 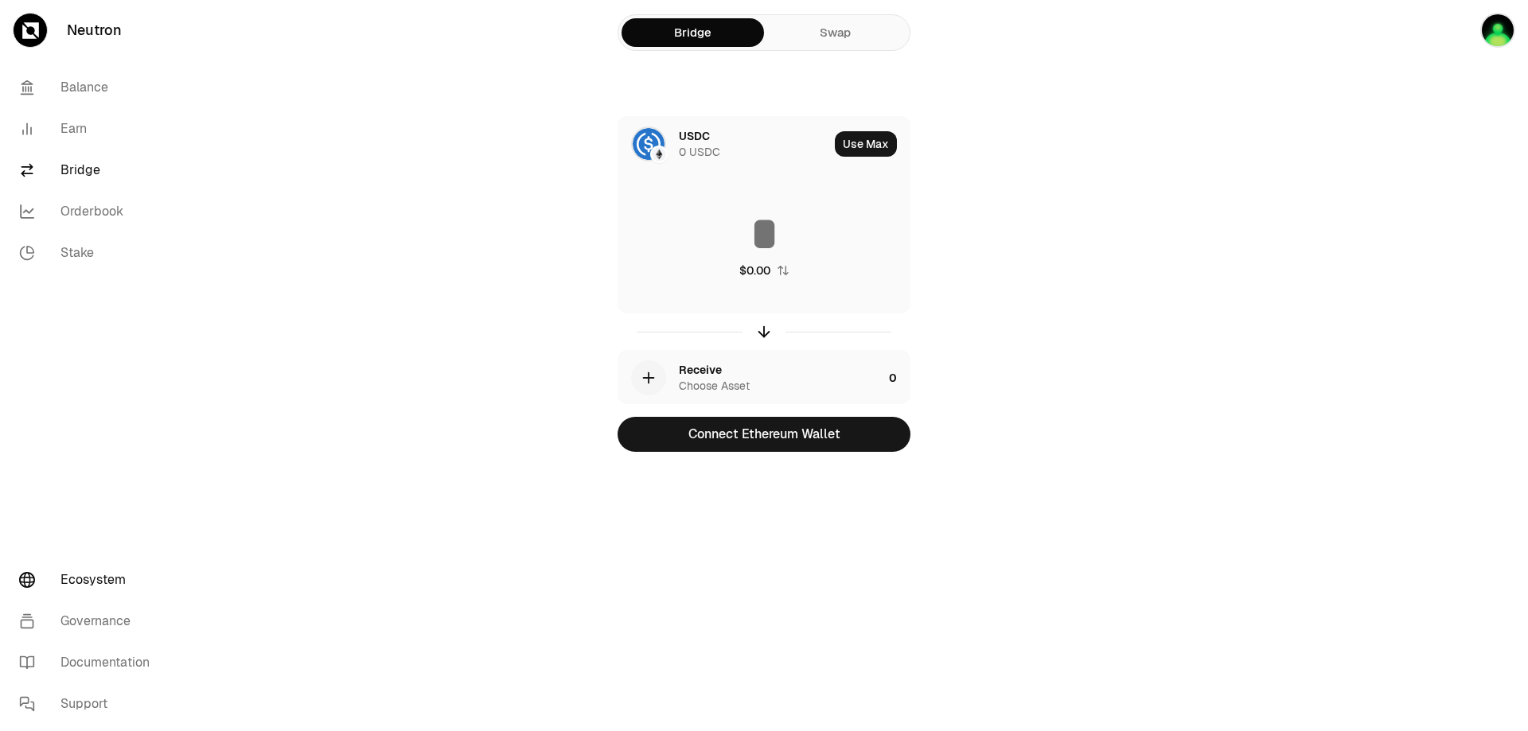 What do you see at coordinates (764, 434) in the screenshot?
I see `button: Connect Ethereum Wallet` at bounding box center [764, 434].